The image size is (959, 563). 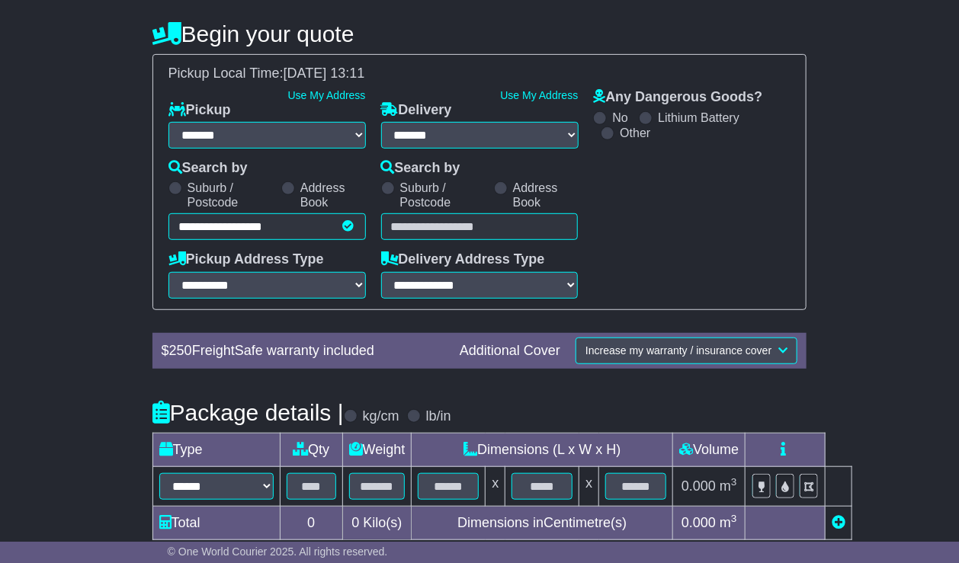 I want to click on td: Volume, so click(x=709, y=451).